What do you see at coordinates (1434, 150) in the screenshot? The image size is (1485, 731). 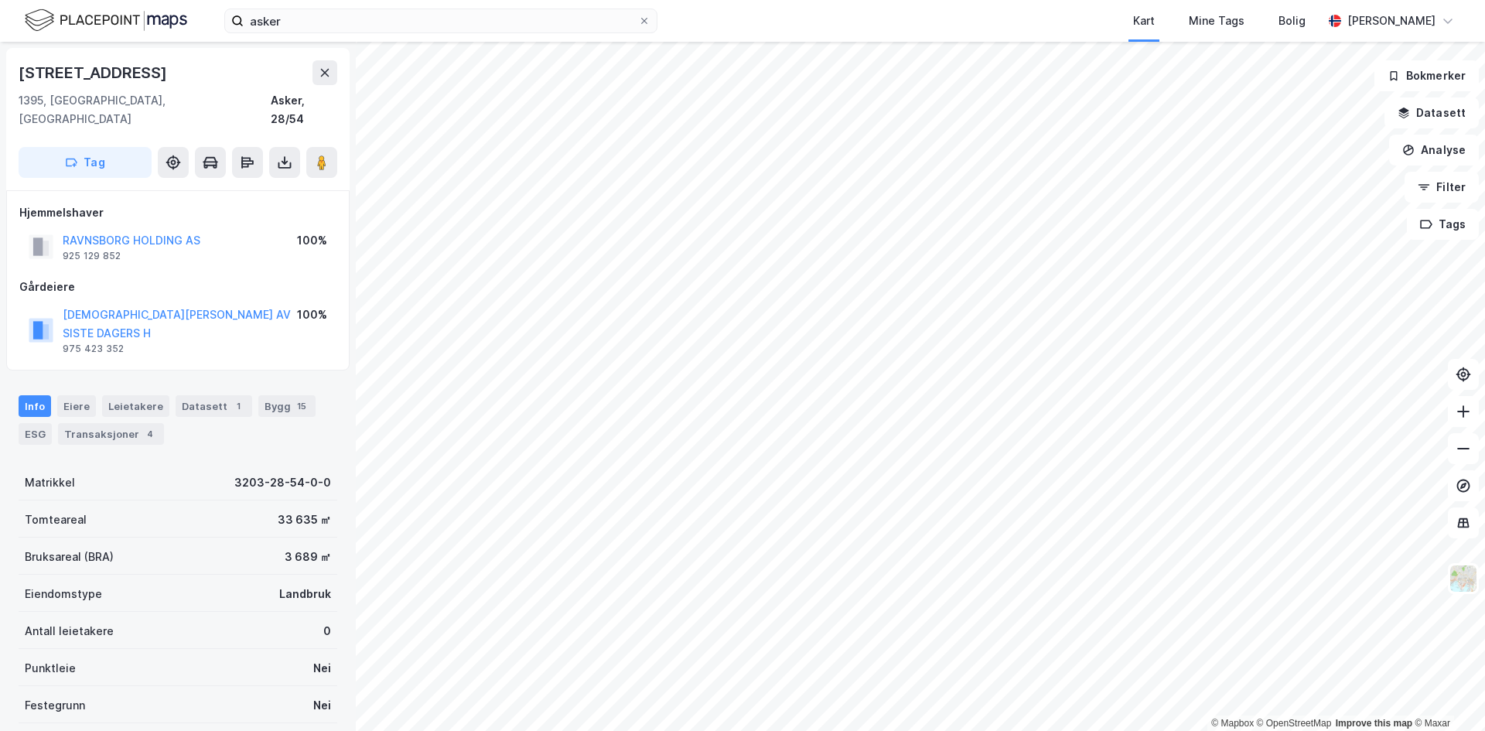 I see `button: Analyse` at bounding box center [1434, 150].